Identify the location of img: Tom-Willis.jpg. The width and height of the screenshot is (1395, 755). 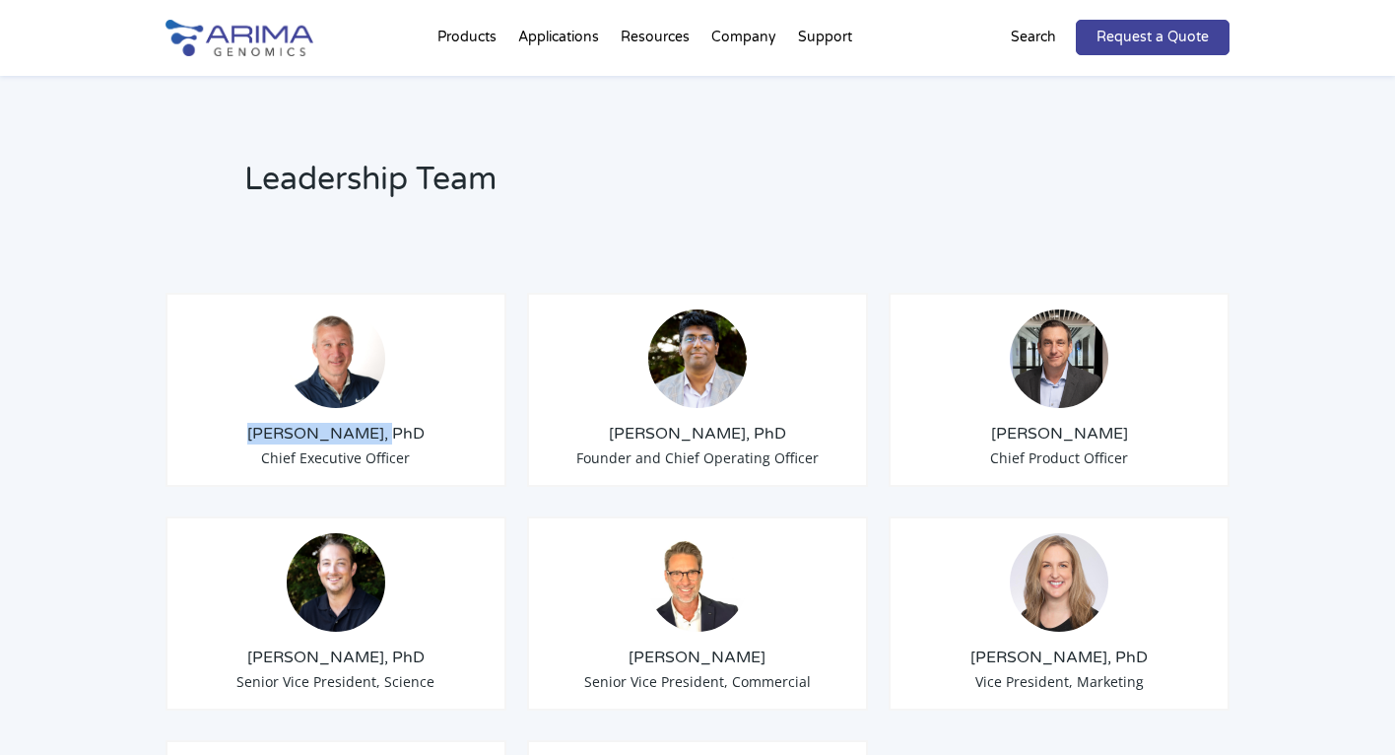
(336, 359).